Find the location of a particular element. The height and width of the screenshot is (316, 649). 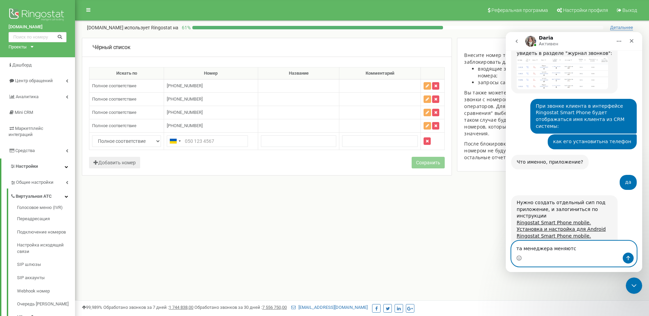

div: Нужно создать отдельный сип под приложение, и залогиниться по инструкцииRingostat Smart Phone mob... is located at coordinates (59, 199).